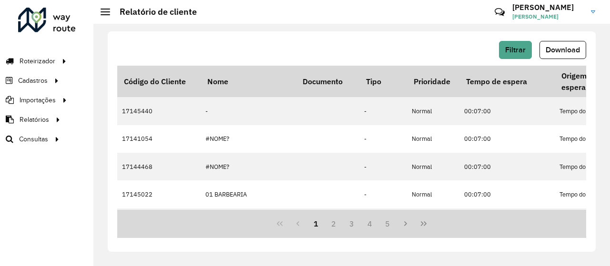  I want to click on th: Prioridade, so click(433, 81).